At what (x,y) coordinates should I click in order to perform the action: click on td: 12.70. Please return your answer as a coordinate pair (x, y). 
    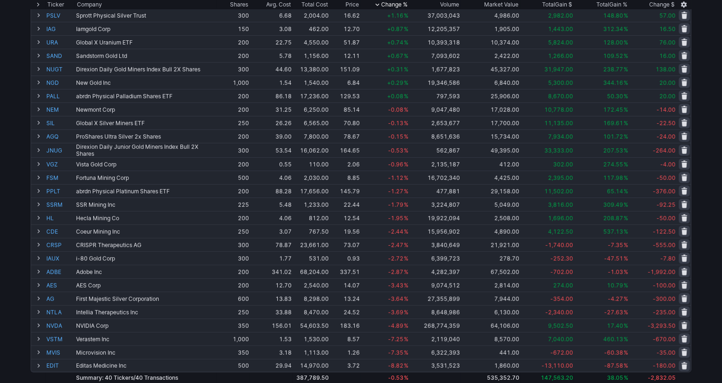
    Looking at the image, I should click on (345, 28).